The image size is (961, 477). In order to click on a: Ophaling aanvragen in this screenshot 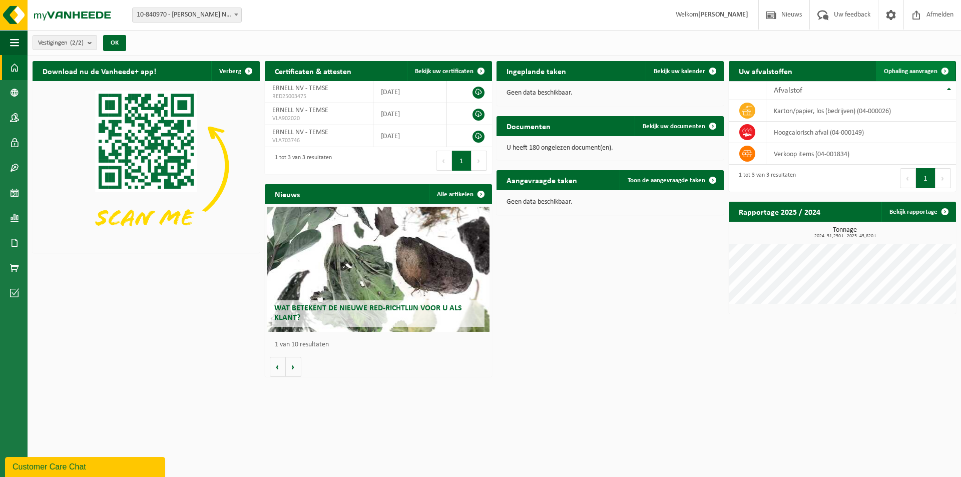, I will do `click(915, 71)`.